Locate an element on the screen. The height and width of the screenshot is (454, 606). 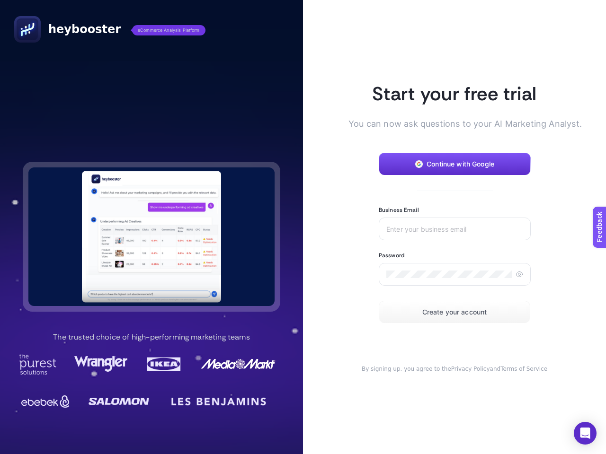
span: Feedback is located at coordinates (21, 7).